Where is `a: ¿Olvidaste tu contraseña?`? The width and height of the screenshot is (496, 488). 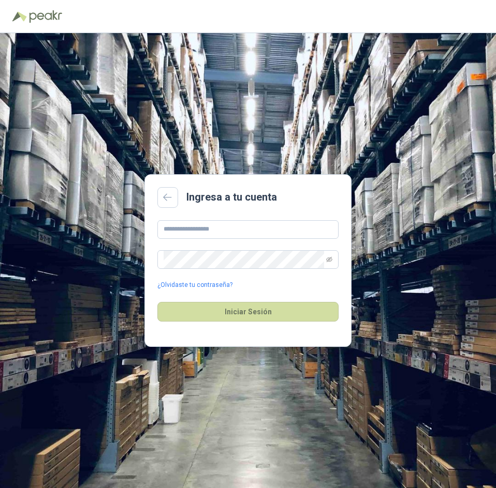 a: ¿Olvidaste tu contraseña? is located at coordinates (195, 285).